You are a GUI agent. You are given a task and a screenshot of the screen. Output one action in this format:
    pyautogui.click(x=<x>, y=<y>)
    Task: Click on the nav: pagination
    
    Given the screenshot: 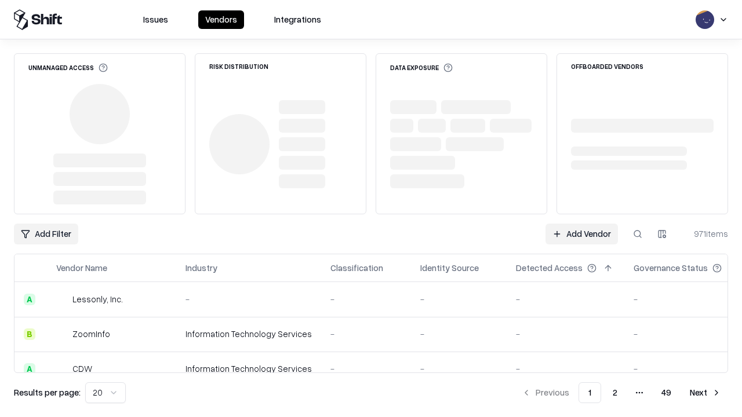 What is the action you would take?
    pyautogui.click(x=621, y=393)
    